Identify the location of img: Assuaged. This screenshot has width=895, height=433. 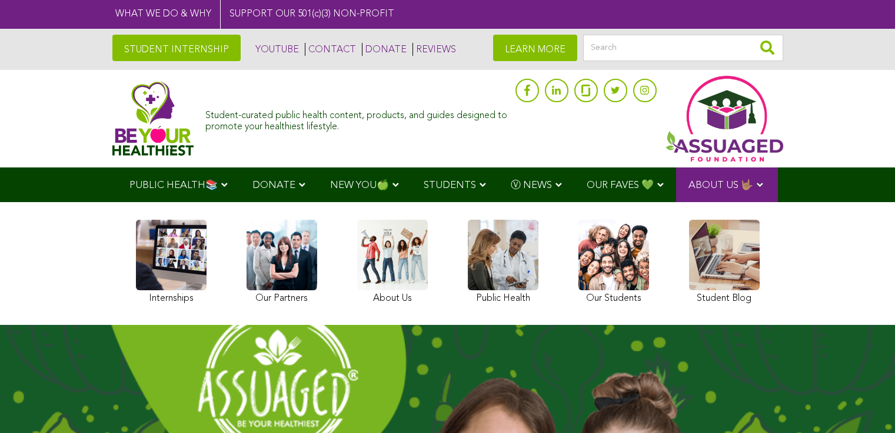
(153, 118).